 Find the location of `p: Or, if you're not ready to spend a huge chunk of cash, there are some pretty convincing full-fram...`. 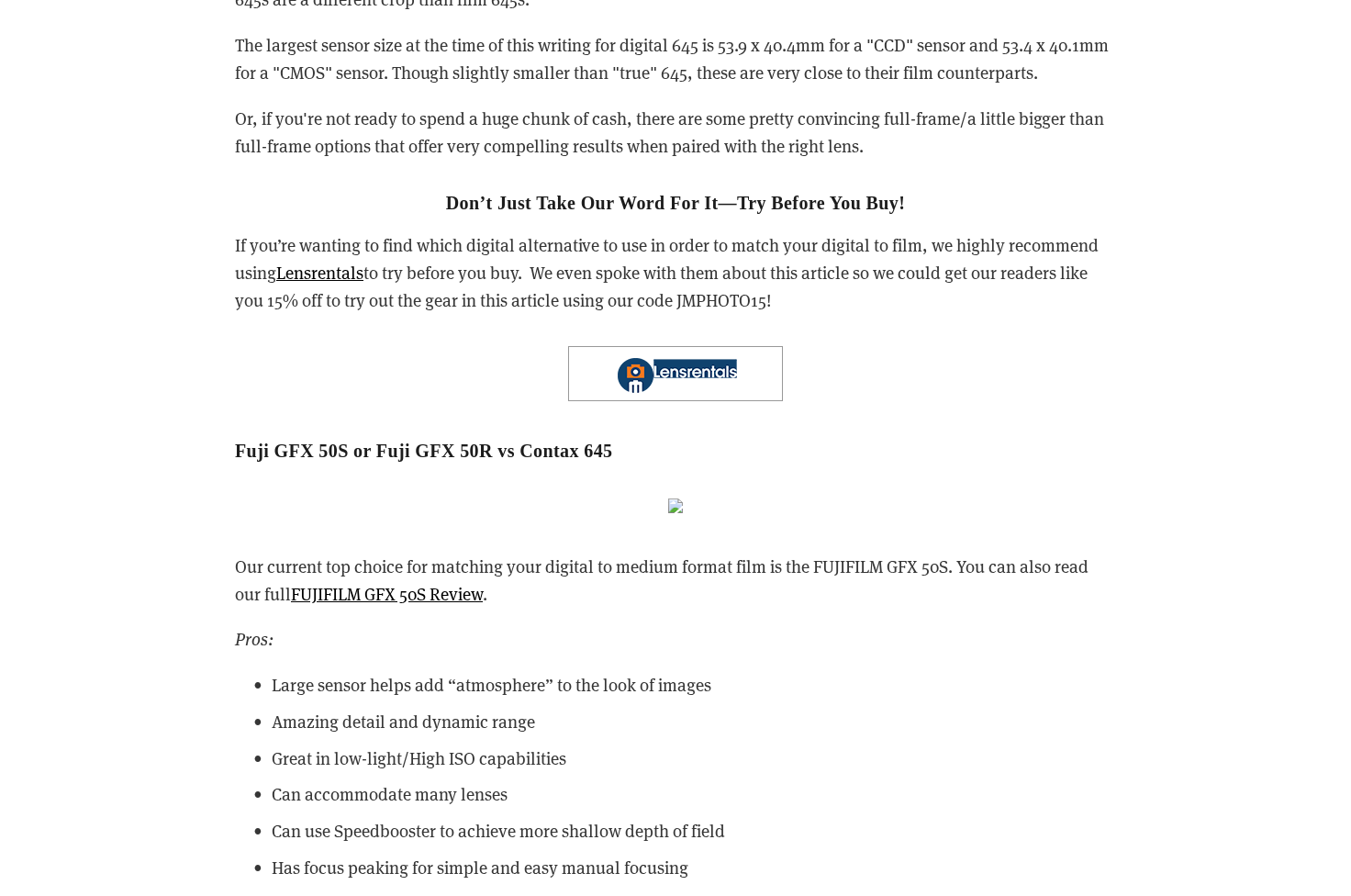

p: Or, if you're not ready to spend a huge chunk of cash, there are some pretty convincing full-fram... is located at coordinates (675, 132).